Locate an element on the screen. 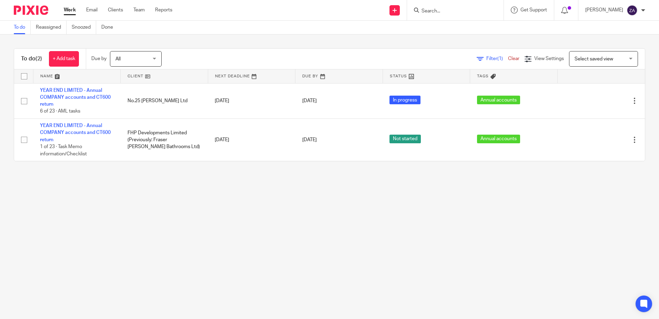 The width and height of the screenshot is (659, 319). span: In progress is located at coordinates (405, 100).